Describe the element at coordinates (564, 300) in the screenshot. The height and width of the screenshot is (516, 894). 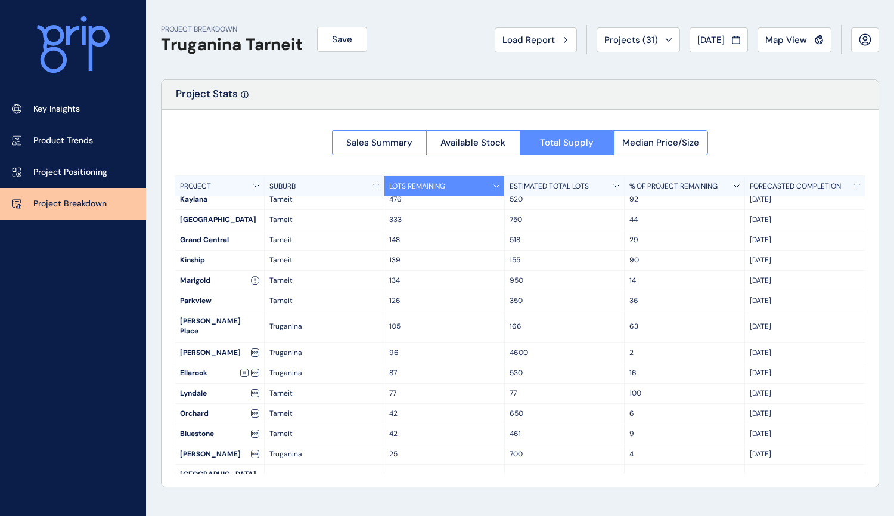
I see `p: 350` at that location.